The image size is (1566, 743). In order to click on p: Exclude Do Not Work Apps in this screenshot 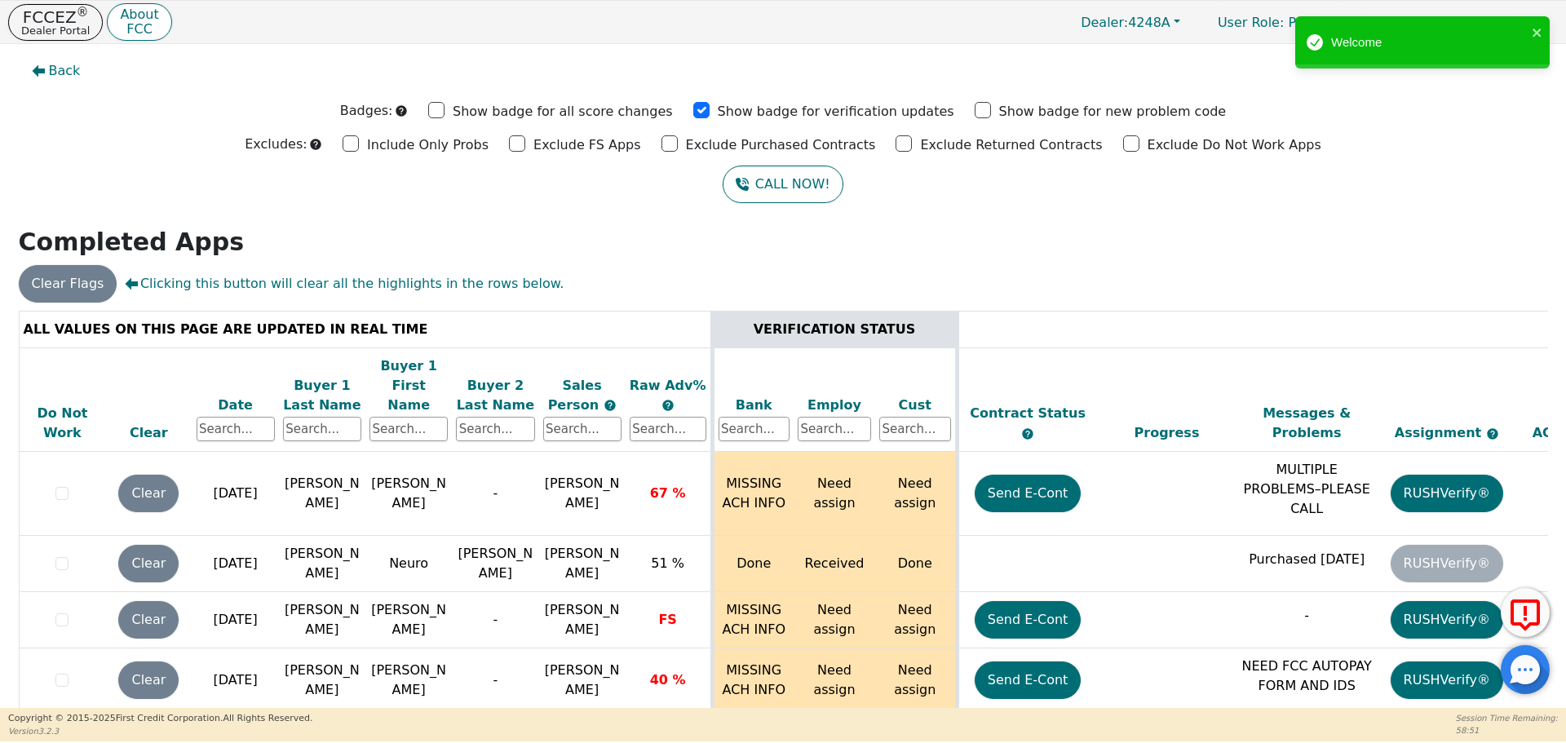, I will do `click(1234, 145)`.